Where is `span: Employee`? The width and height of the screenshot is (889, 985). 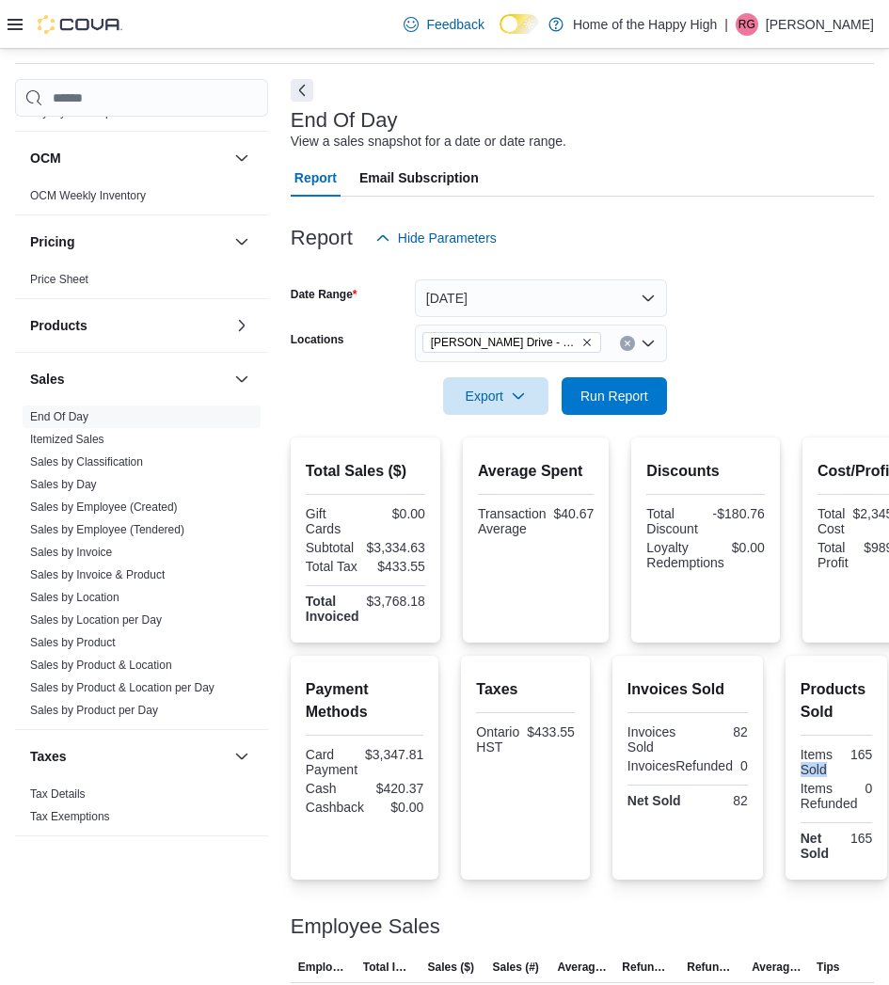 span: Employee is located at coordinates (323, 968).